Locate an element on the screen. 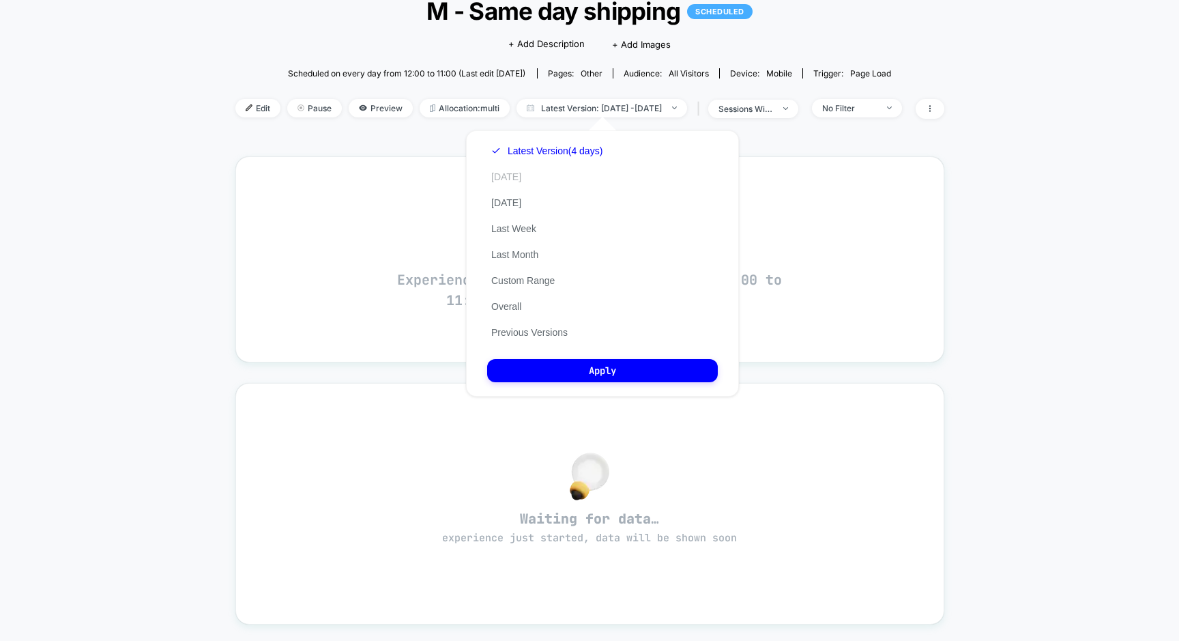 The image size is (1179, 641). img: edit is located at coordinates (249, 108).